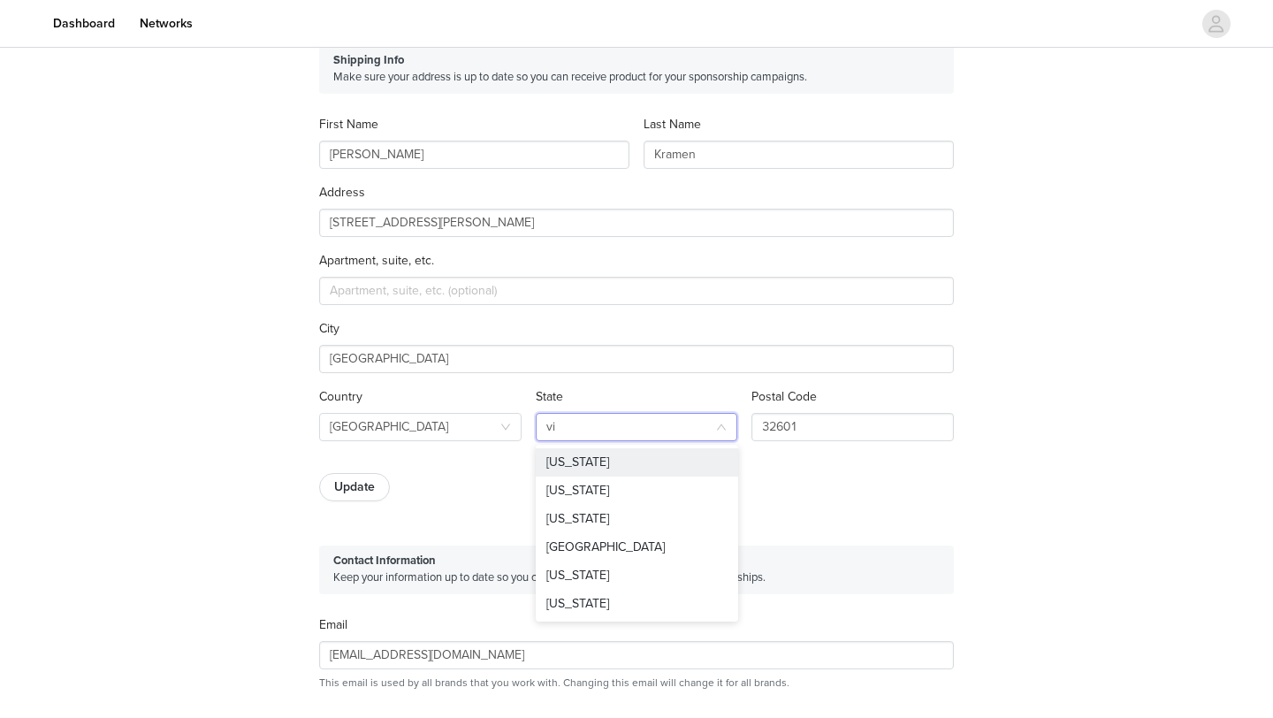  I want to click on div: United States, so click(389, 427).